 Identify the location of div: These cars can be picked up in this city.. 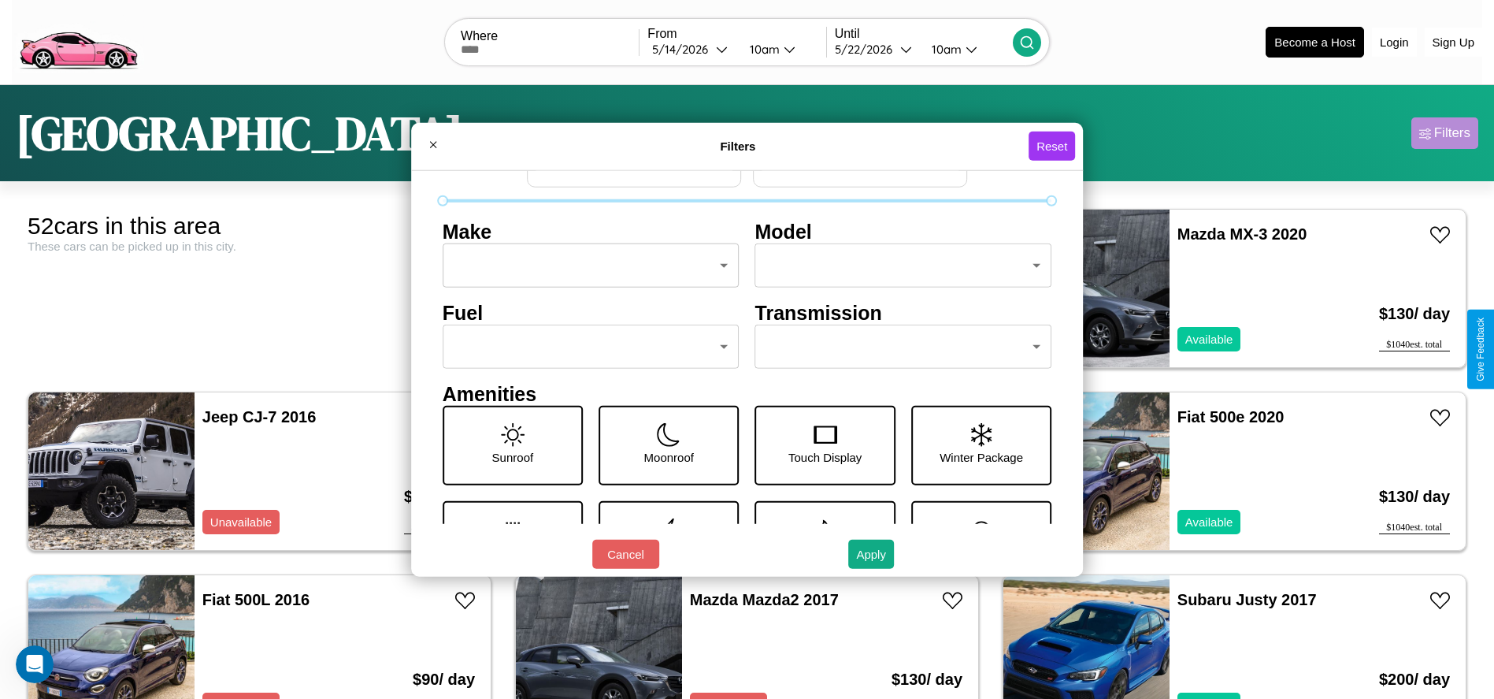
(259, 246).